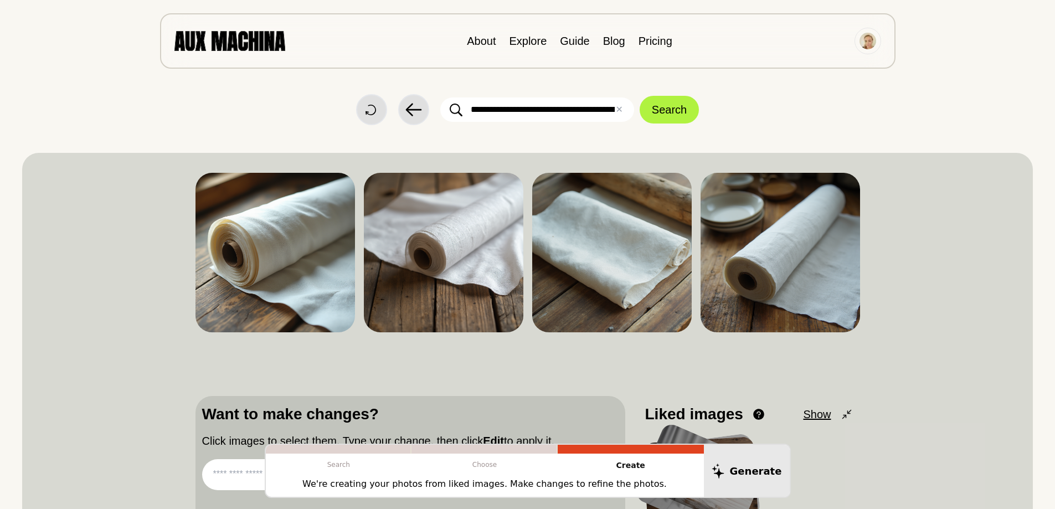 This screenshot has width=1055, height=509. I want to click on a: Explore, so click(528, 41).